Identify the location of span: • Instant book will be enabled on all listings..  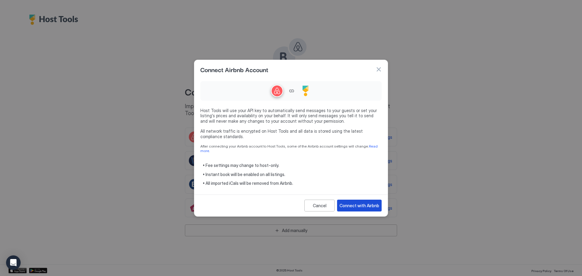
(292, 175).